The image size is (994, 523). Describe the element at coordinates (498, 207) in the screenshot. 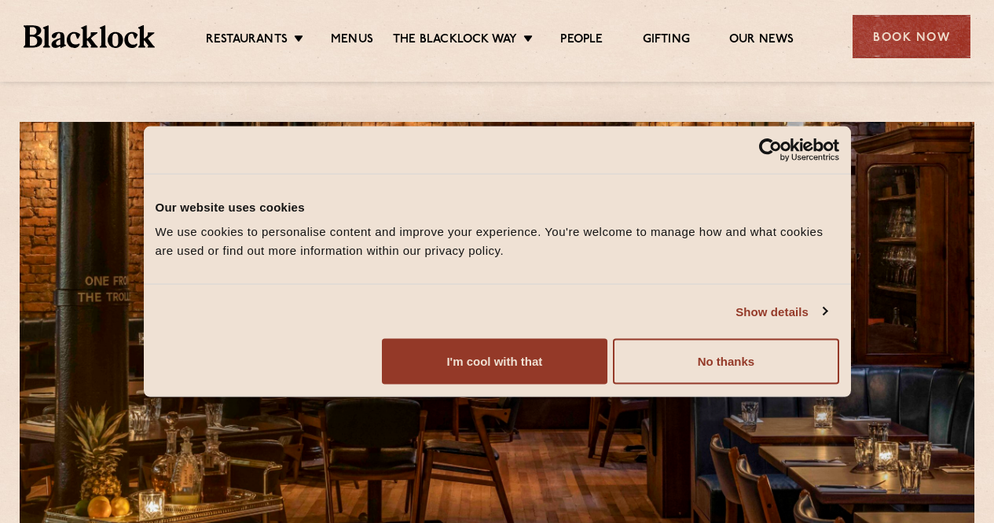

I see `div: Our website uses cookies` at that location.